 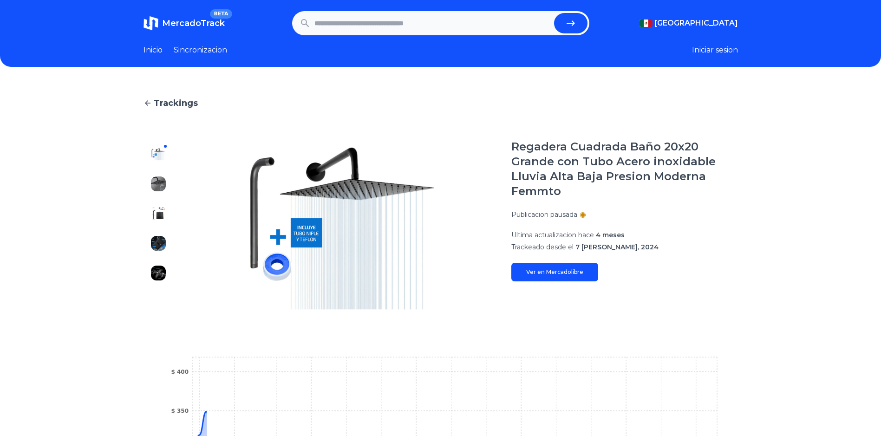 I want to click on a: MercadoTrackBETA, so click(x=184, y=23).